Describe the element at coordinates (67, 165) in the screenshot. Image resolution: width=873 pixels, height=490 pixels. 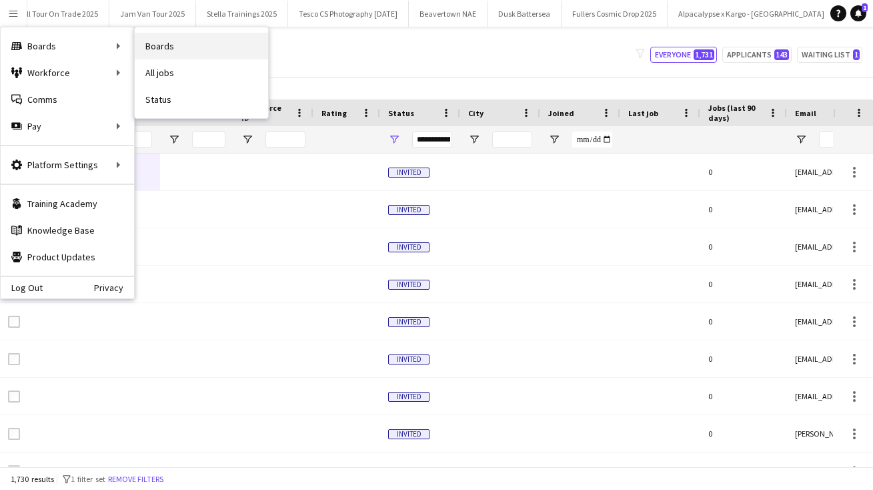
I see `div: Platform Settings` at that location.